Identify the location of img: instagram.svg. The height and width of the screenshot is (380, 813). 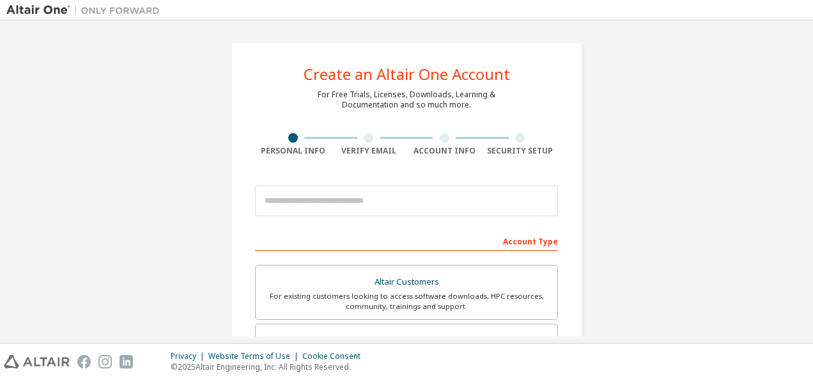
(105, 361).